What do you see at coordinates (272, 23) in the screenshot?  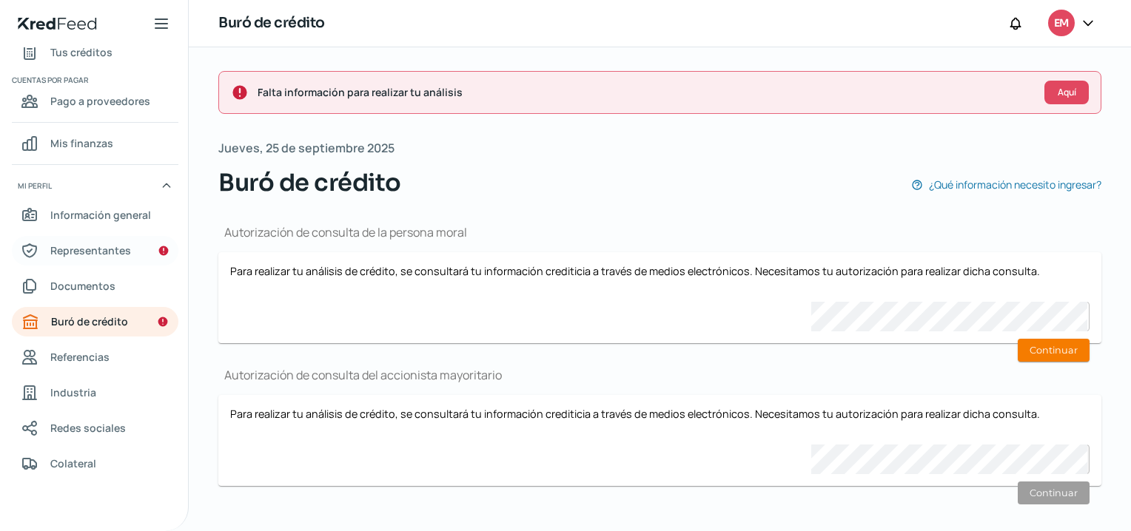 I see `h1: Buró de crédito` at bounding box center [272, 23].